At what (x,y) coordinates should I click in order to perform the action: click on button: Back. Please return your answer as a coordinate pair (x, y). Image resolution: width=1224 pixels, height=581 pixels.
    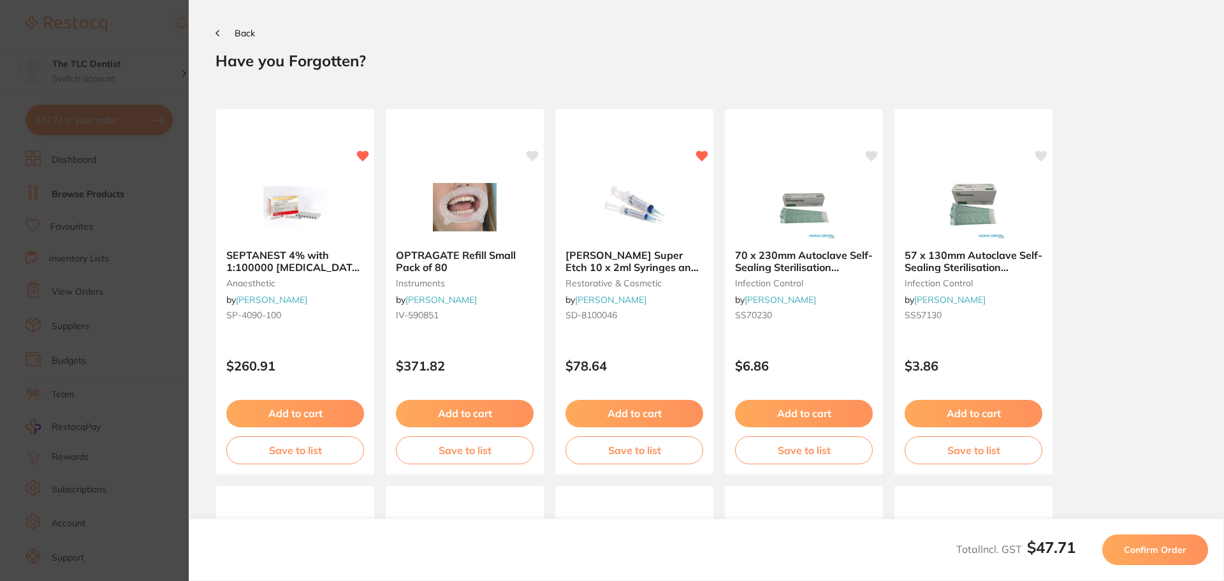
    Looking at the image, I should click on (235, 33).